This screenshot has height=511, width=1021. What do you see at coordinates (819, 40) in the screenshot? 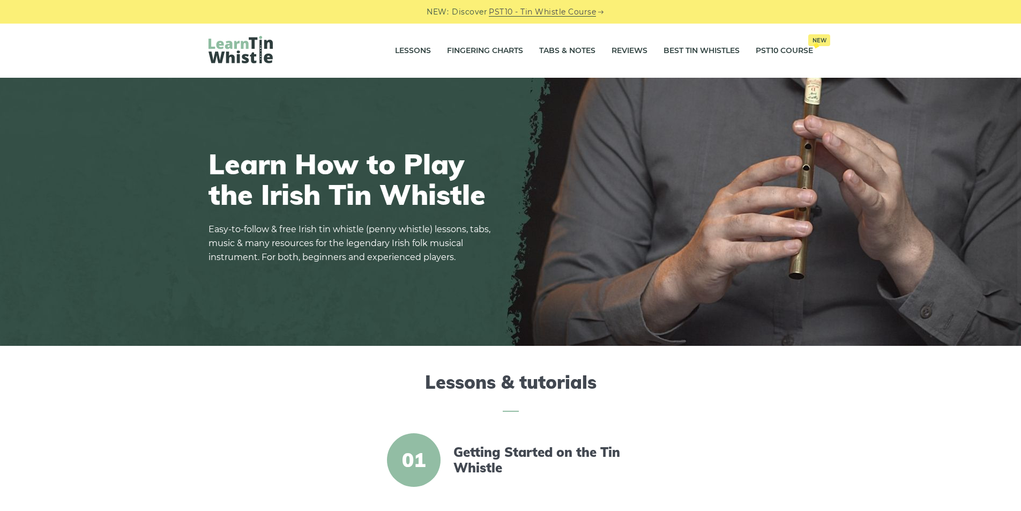
I see `span: New` at bounding box center [819, 40].